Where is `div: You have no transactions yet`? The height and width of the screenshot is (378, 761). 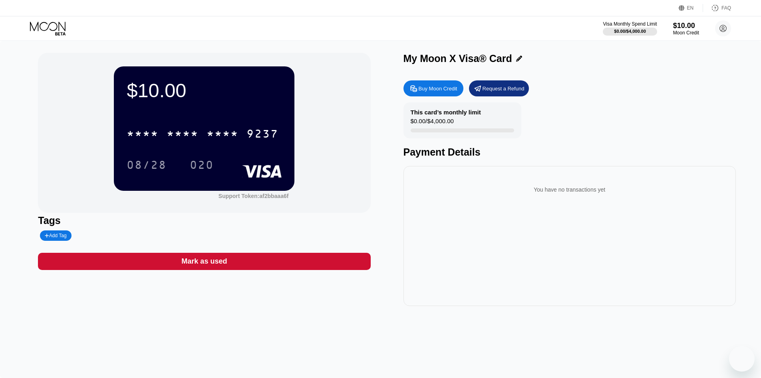
div: You have no transactions yet is located at coordinates (570, 189).